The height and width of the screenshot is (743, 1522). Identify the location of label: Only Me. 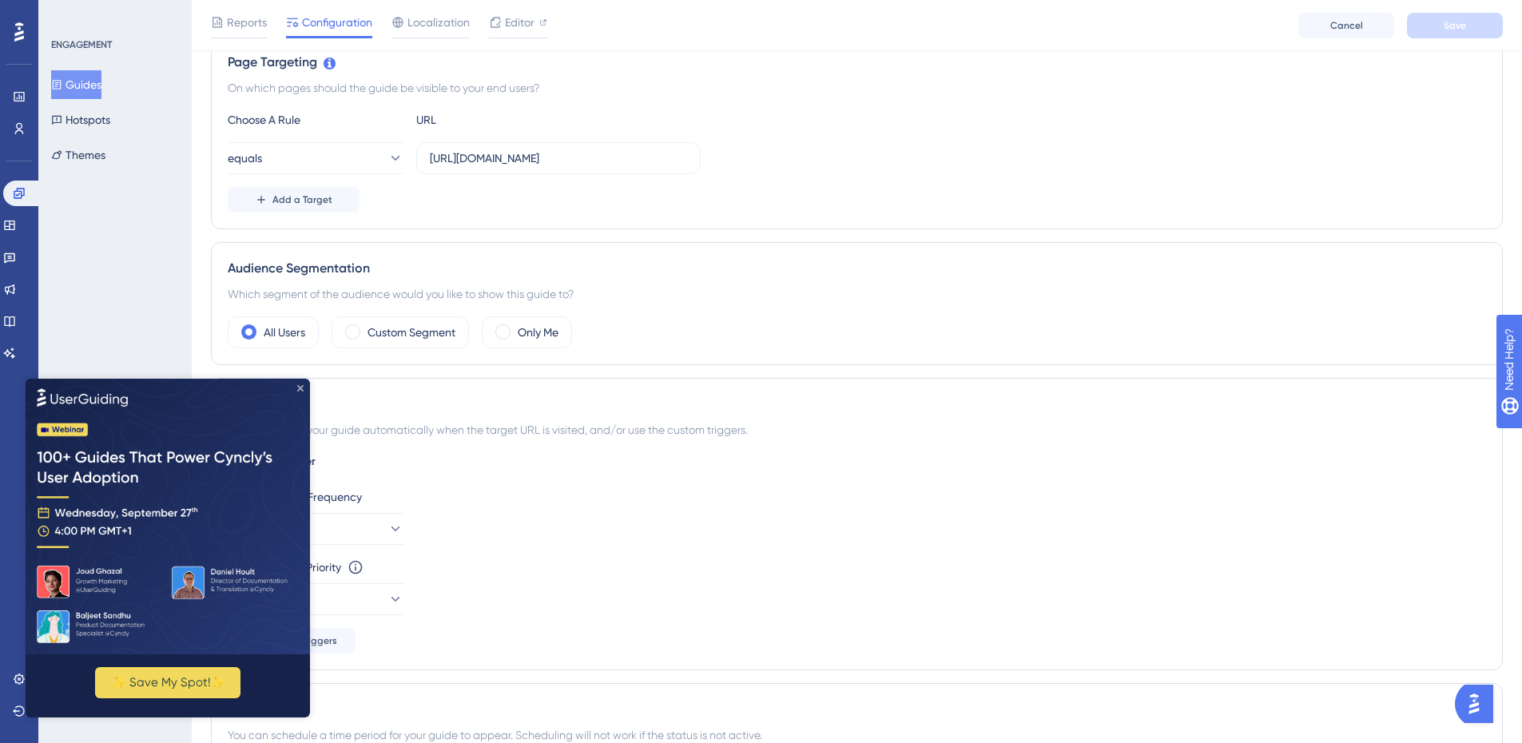
(538, 332).